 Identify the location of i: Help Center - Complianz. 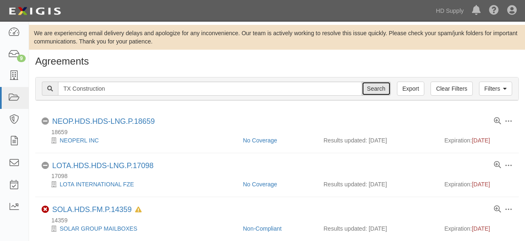
(494, 11).